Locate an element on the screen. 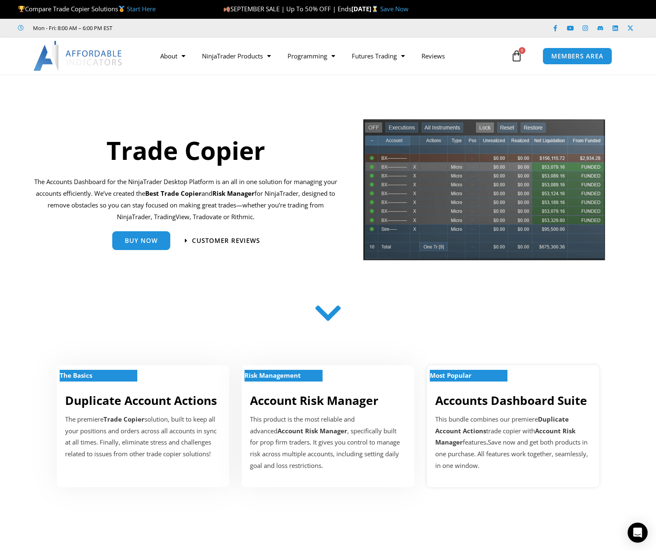  strong: Account Risk Manager is located at coordinates (312, 431).